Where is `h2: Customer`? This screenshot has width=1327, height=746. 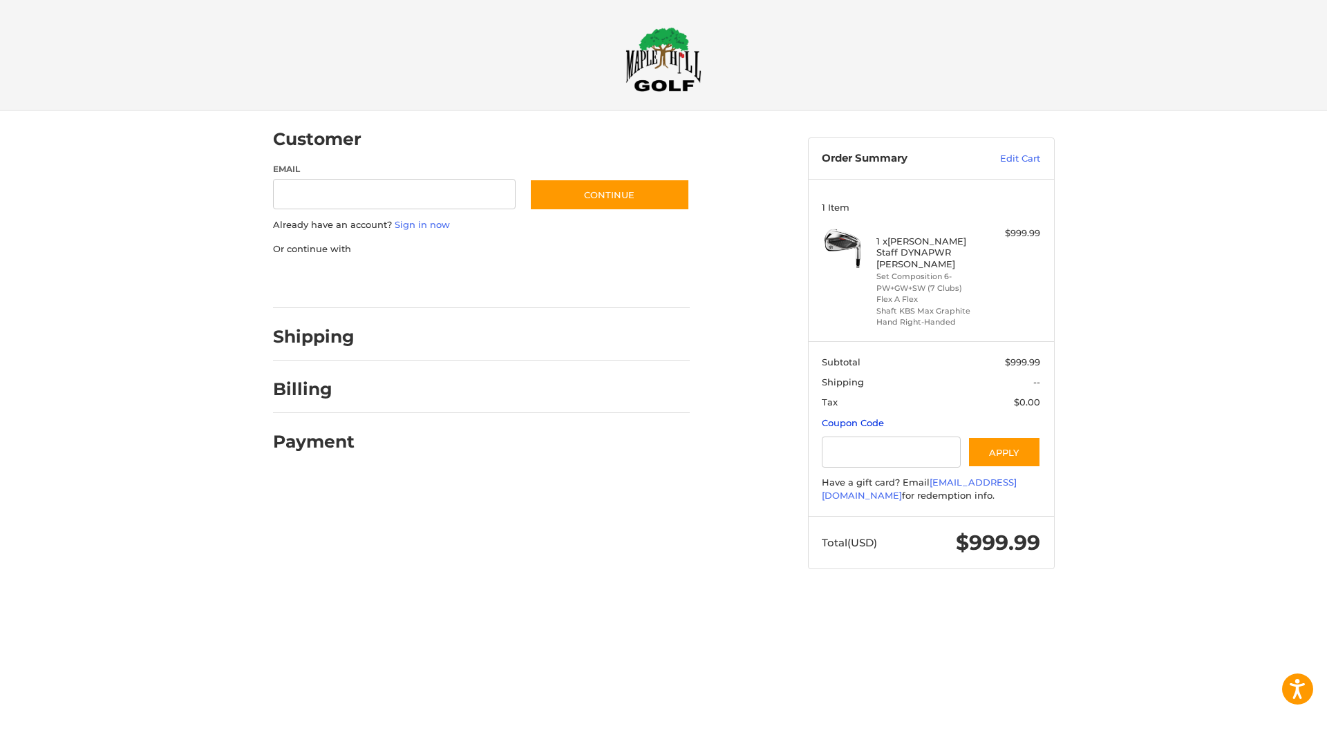
h2: Customer is located at coordinates (317, 139).